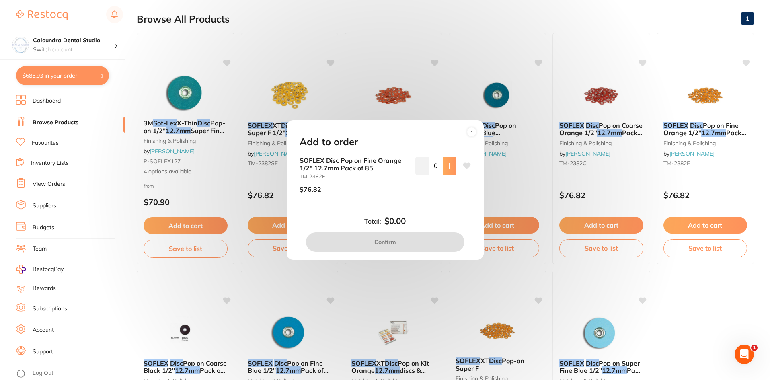  Describe the element at coordinates (354, 164) in the screenshot. I see `b: SOFLEX Disc Pop on Fine Orange 1/2" 12.7mm Pack of 85` at that location.